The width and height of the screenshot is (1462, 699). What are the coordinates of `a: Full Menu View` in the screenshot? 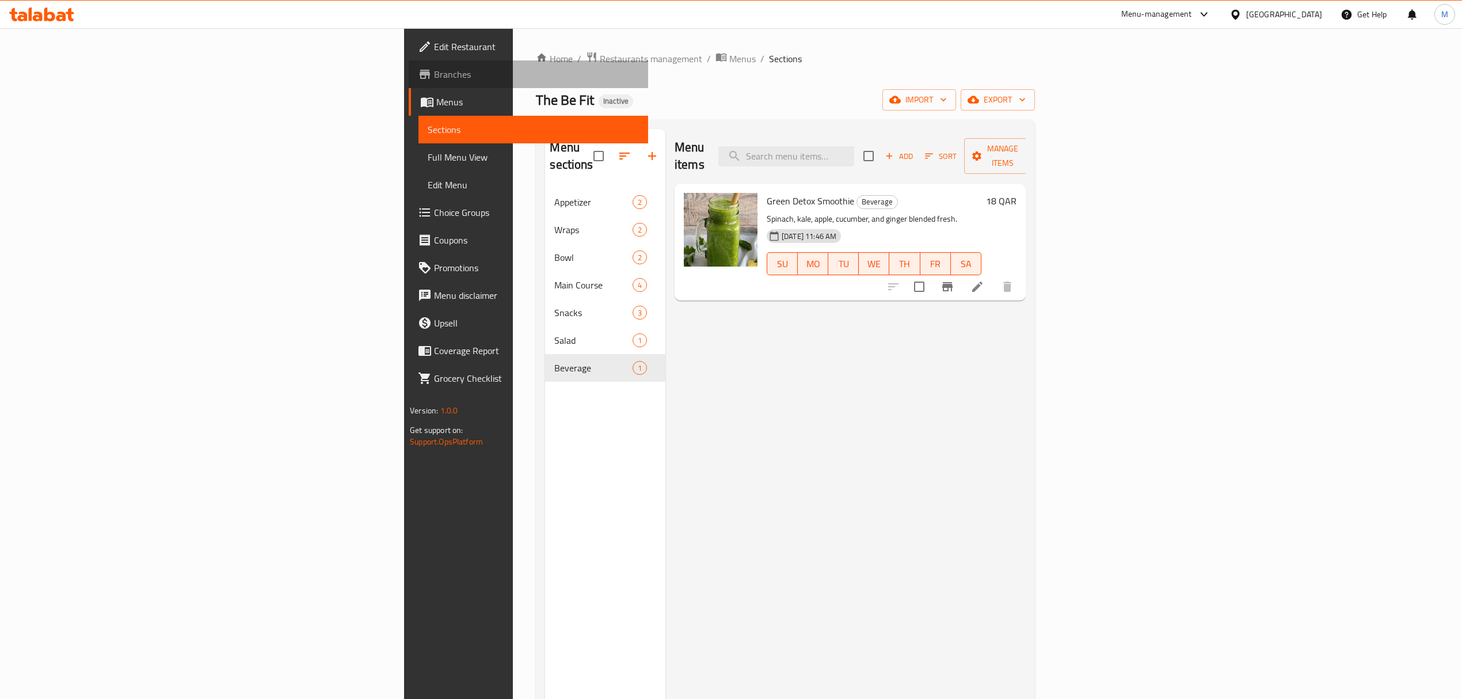 It's located at (533, 157).